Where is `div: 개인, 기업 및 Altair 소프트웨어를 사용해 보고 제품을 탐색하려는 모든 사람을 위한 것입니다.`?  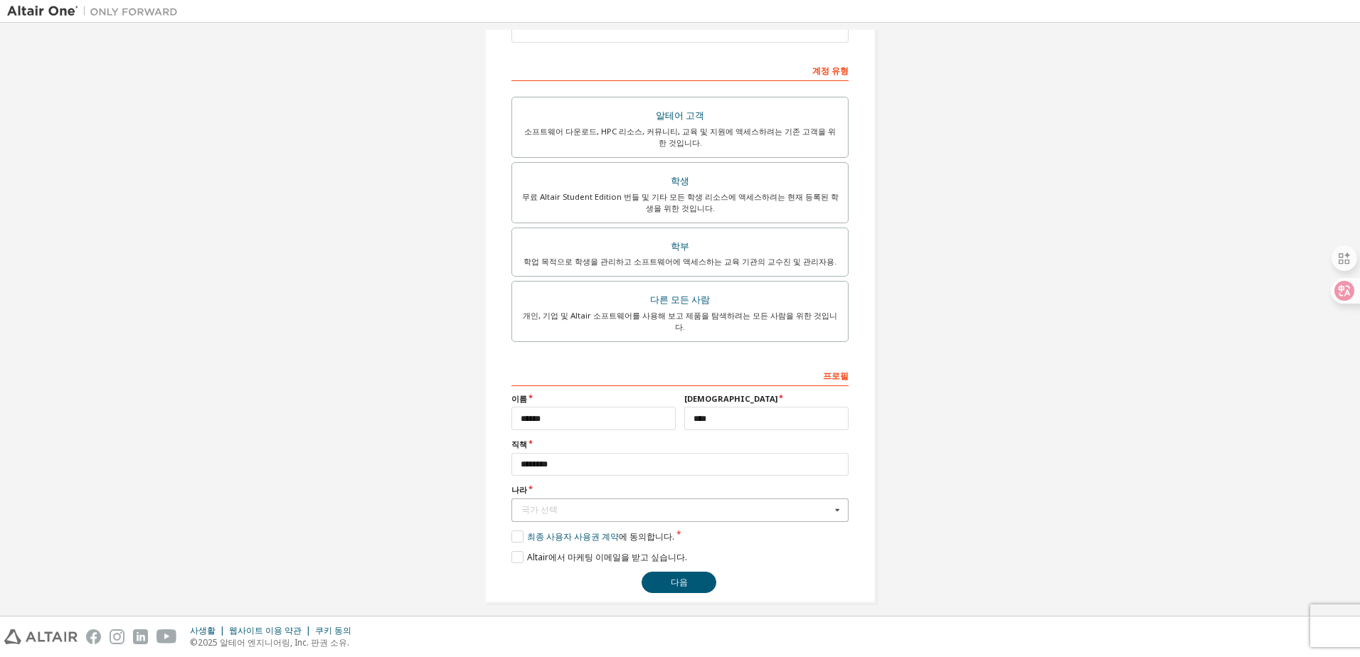
div: 개인, 기업 및 Altair 소프트웨어를 사용해 보고 제품을 탐색하려는 모든 사람을 위한 것입니다. is located at coordinates (680, 321).